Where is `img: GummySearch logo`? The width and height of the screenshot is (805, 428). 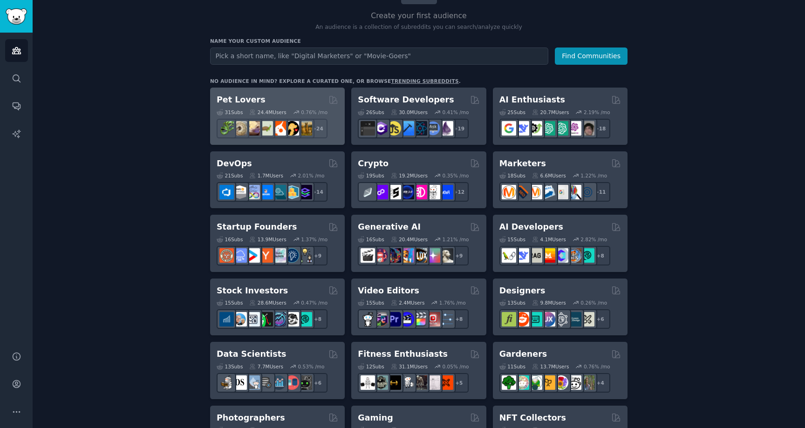
img: GummySearch logo is located at coordinates (16, 16).